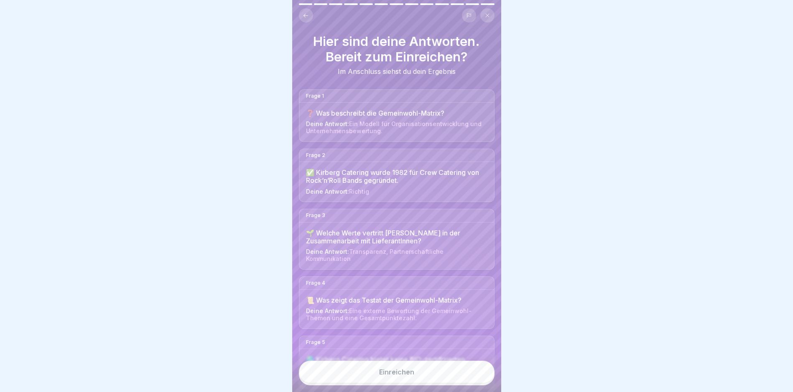 The height and width of the screenshot is (392, 793). What do you see at coordinates (397, 71) in the screenshot?
I see `div: Im Anschluss siehst du dein Ergebnis` at bounding box center [397, 71].